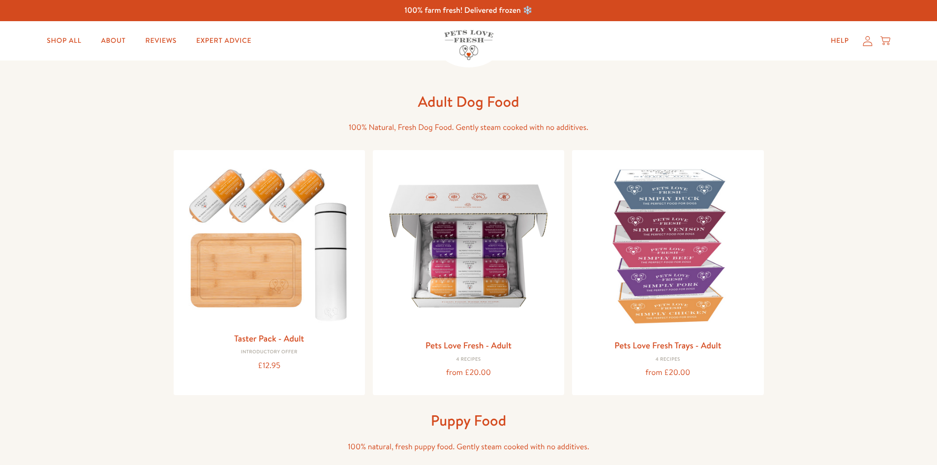 The image size is (937, 465). I want to click on a: Reviews, so click(161, 41).